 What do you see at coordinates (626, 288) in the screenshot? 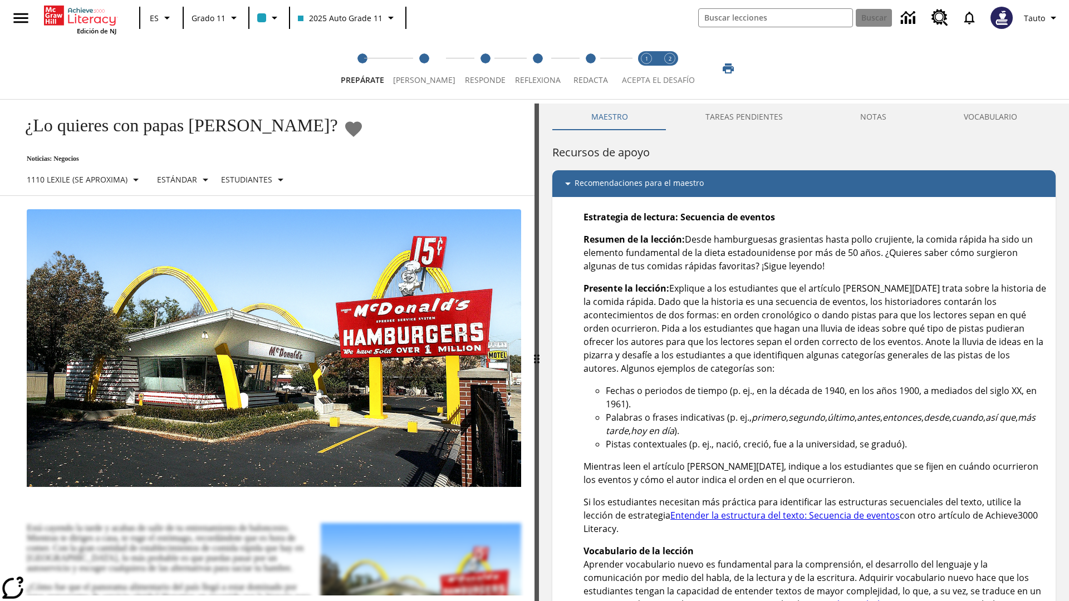
I see `strong: Presente la lección:` at bounding box center [626, 288].